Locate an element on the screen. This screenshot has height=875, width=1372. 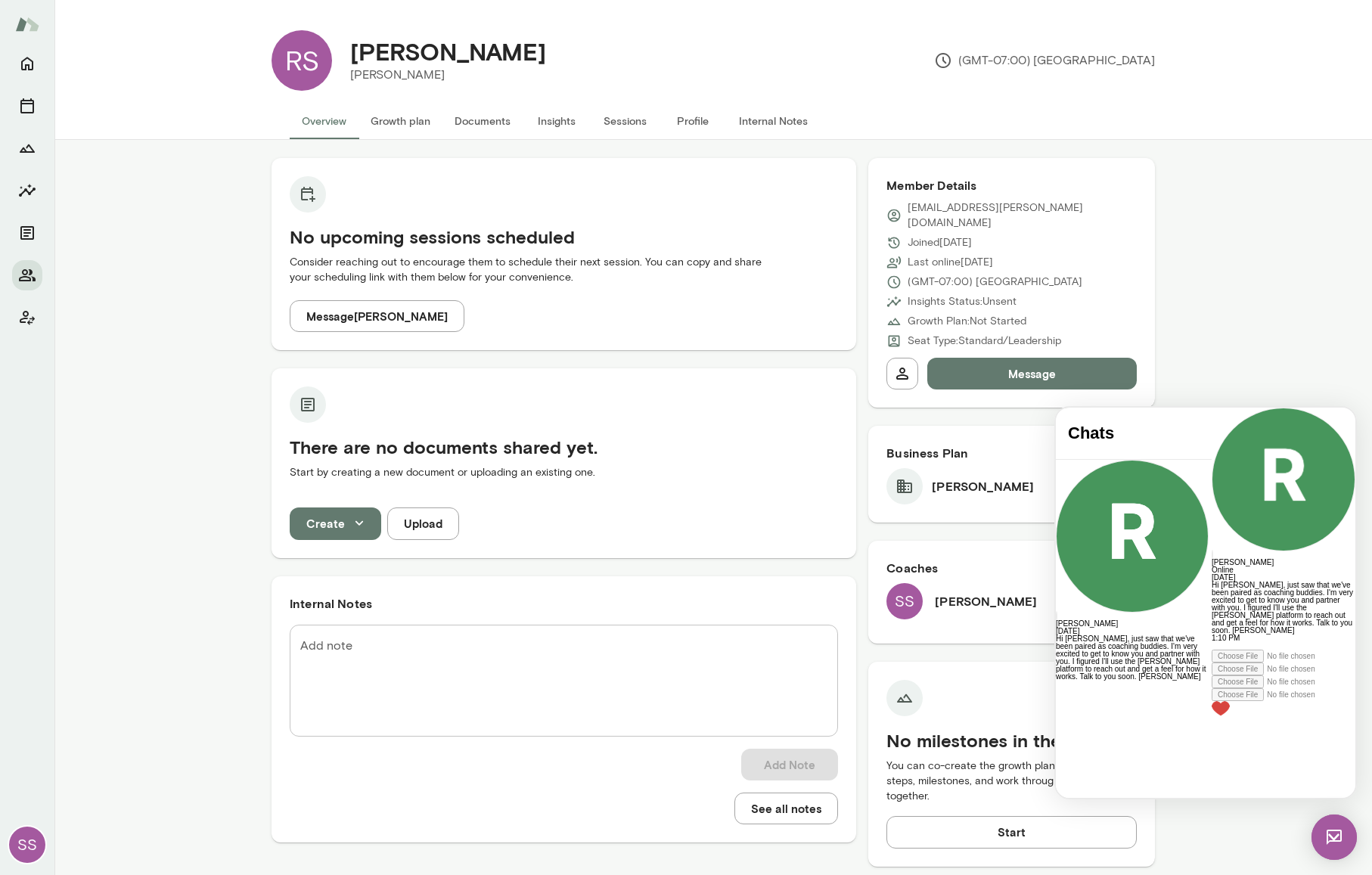
img: heart is located at coordinates (165, 301).